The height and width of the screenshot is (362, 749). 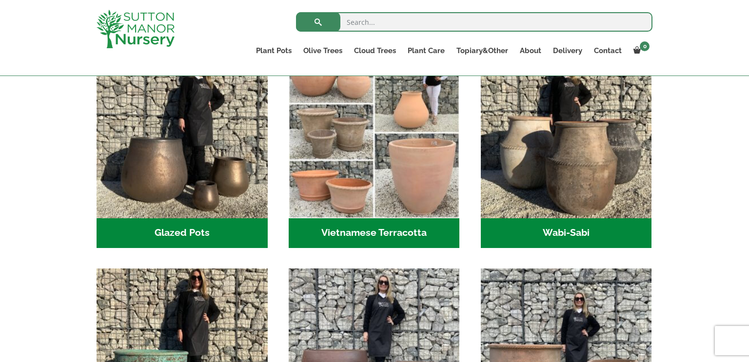 What do you see at coordinates (474, 22) in the screenshot?
I see `input: Search...` at bounding box center [474, 22].